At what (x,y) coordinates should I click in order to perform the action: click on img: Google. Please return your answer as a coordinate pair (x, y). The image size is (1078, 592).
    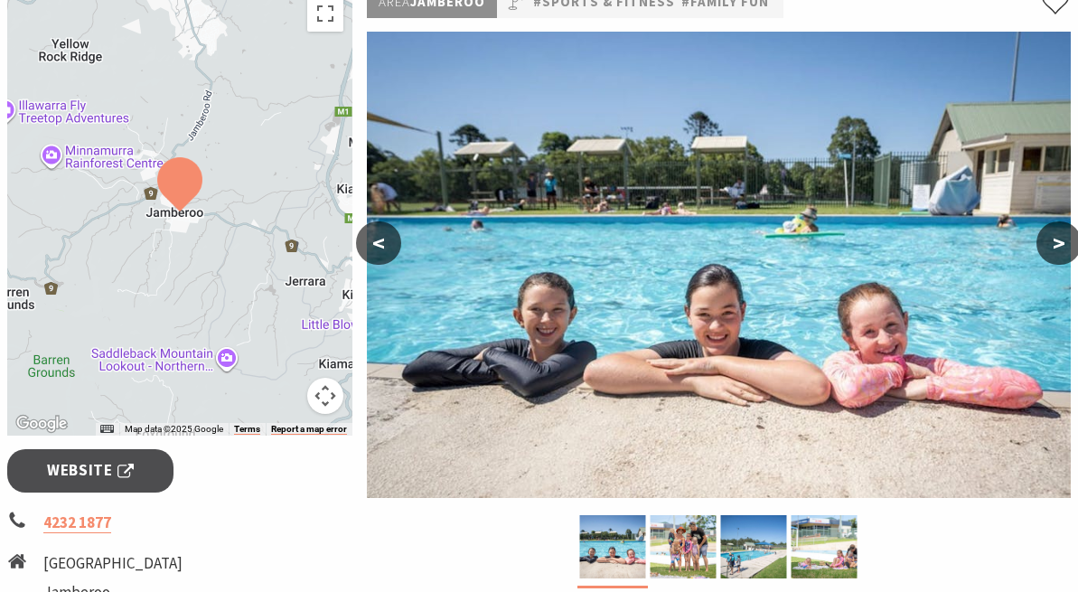
    Looking at the image, I should click on (42, 424).